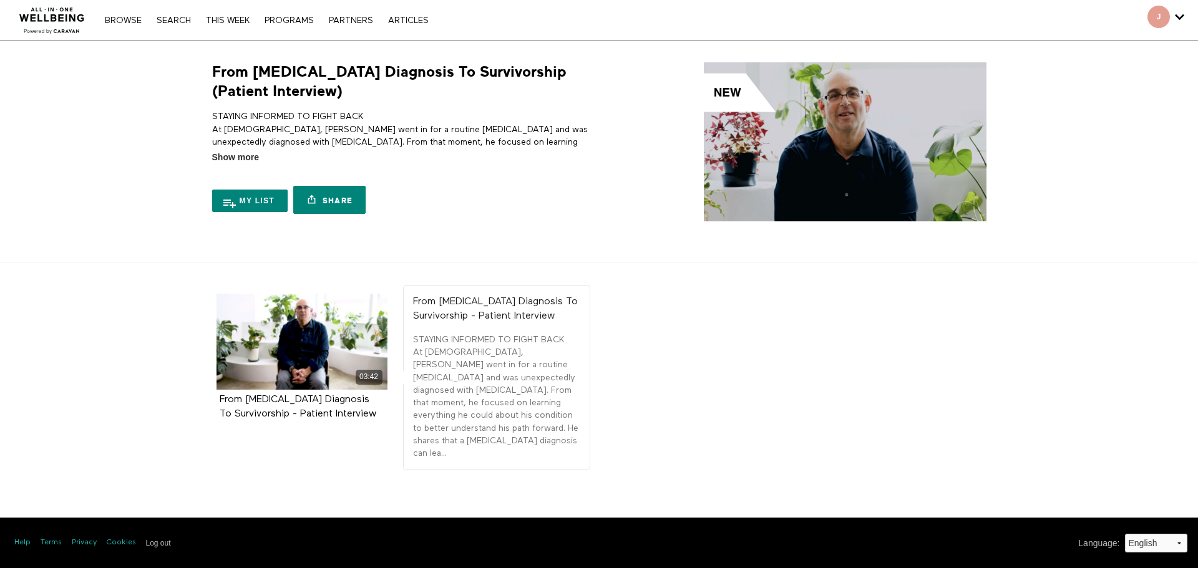 The image size is (1198, 568). What do you see at coordinates (289, 21) in the screenshot?
I see `a: PROGRAMS` at bounding box center [289, 21].